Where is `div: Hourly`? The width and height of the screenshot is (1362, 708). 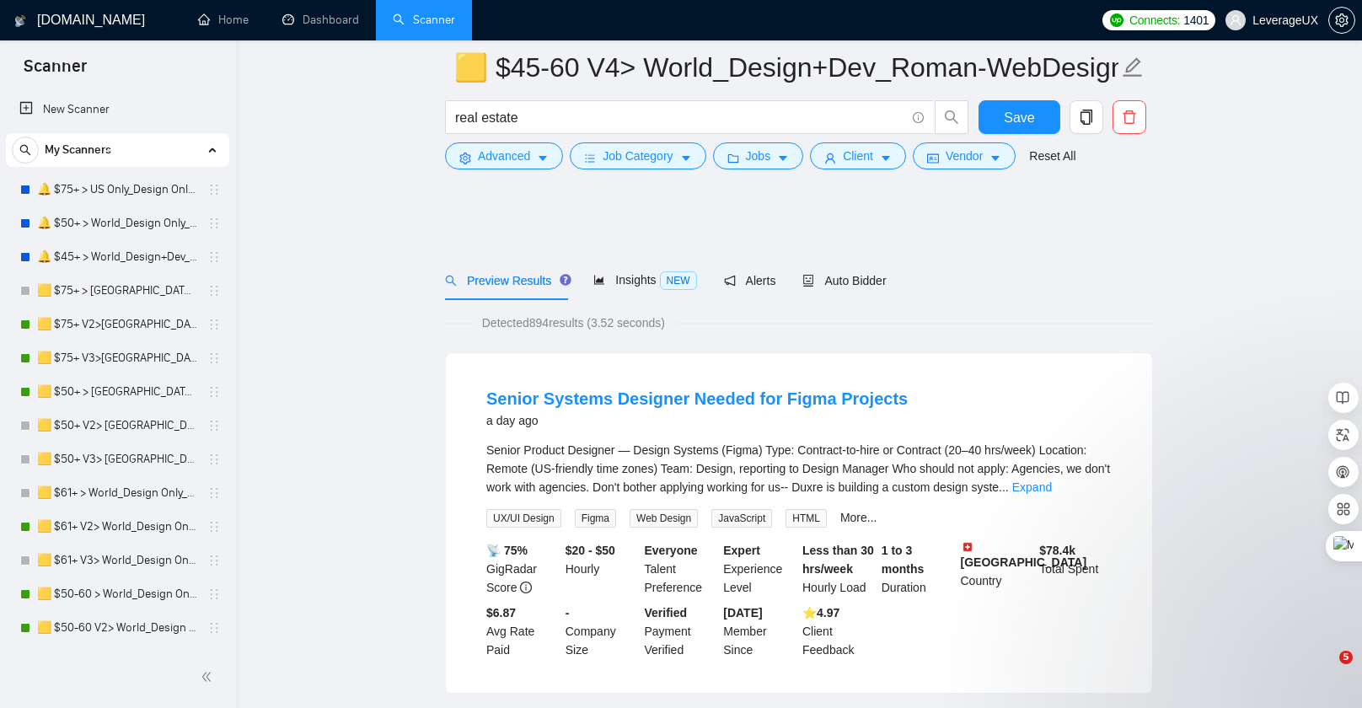 div: Hourly is located at coordinates (602, 569).